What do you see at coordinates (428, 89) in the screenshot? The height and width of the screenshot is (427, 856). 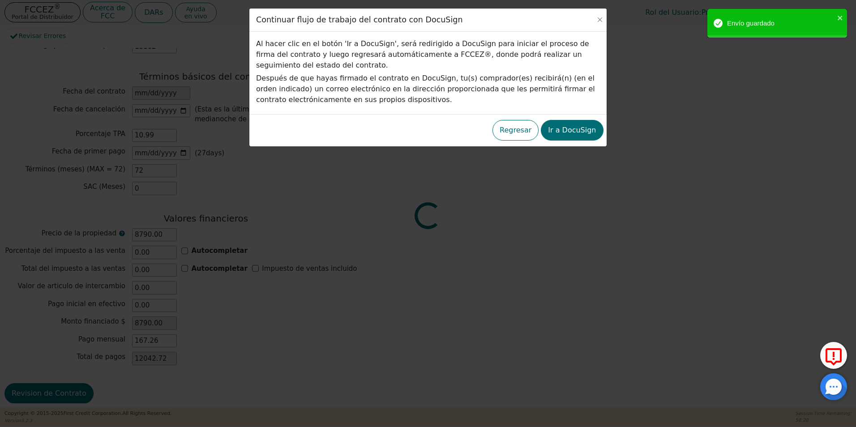 I see `p: Después de que hayas firmado el contrato en DocuSign, tu(s) comprador(es) recibirá(n) (en el orde...` at bounding box center [428, 89].